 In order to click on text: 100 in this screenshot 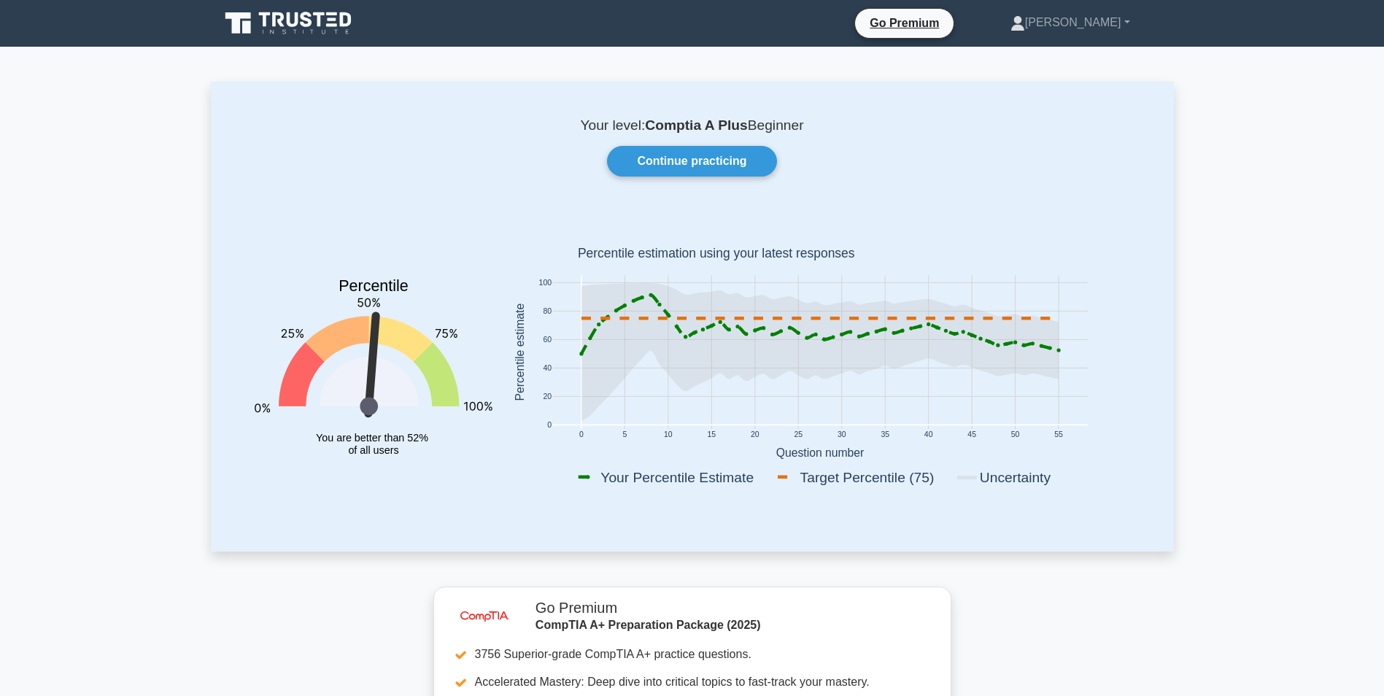, I will do `click(545, 283)`.